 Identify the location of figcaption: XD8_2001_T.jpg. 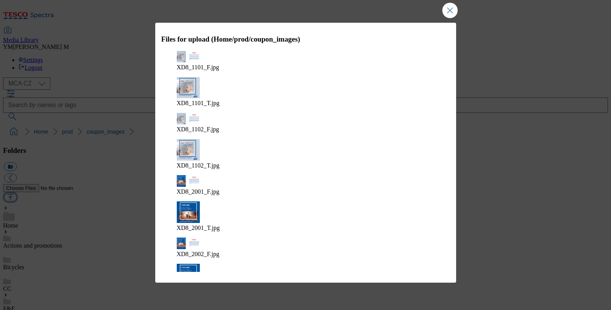
(306, 228).